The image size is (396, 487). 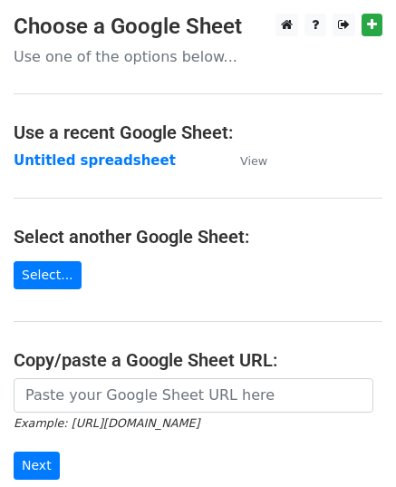 What do you see at coordinates (47, 275) in the screenshot?
I see `a: Select...` at bounding box center [47, 275].